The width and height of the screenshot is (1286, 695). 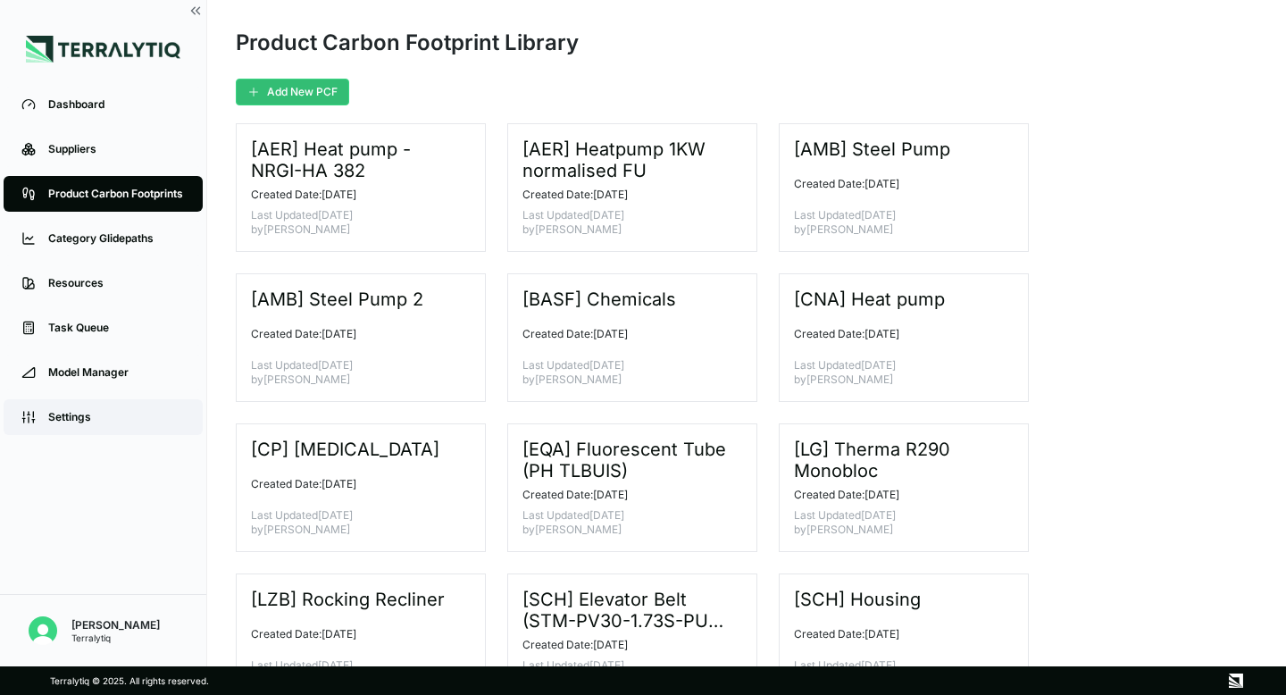 I want to click on div: Product Carbon Footprints, so click(x=116, y=194).